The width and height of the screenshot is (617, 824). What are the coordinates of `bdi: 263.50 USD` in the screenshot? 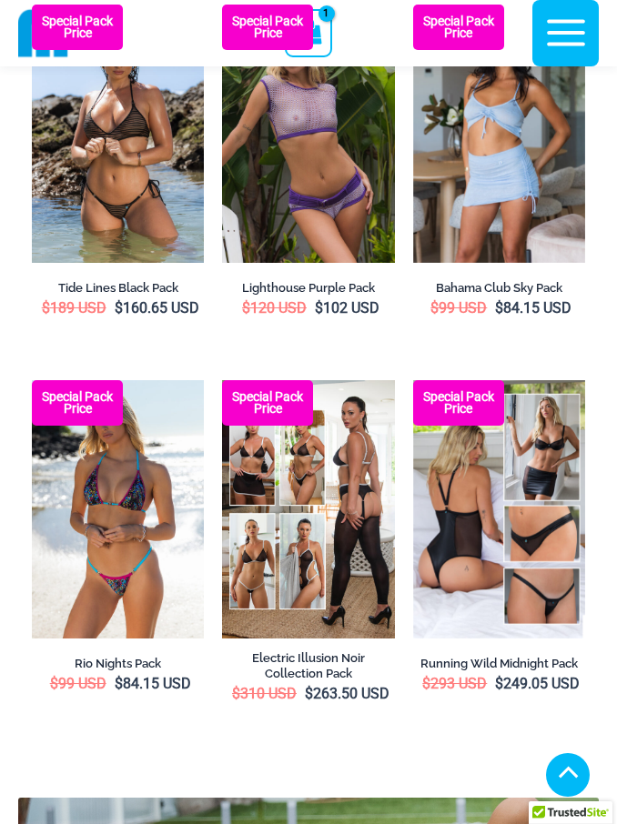 It's located at (347, 693).